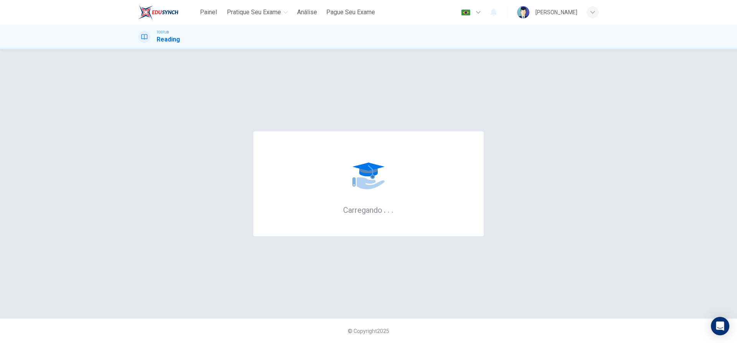  Describe the element at coordinates (168, 40) in the screenshot. I see `h1: Reading` at that location.